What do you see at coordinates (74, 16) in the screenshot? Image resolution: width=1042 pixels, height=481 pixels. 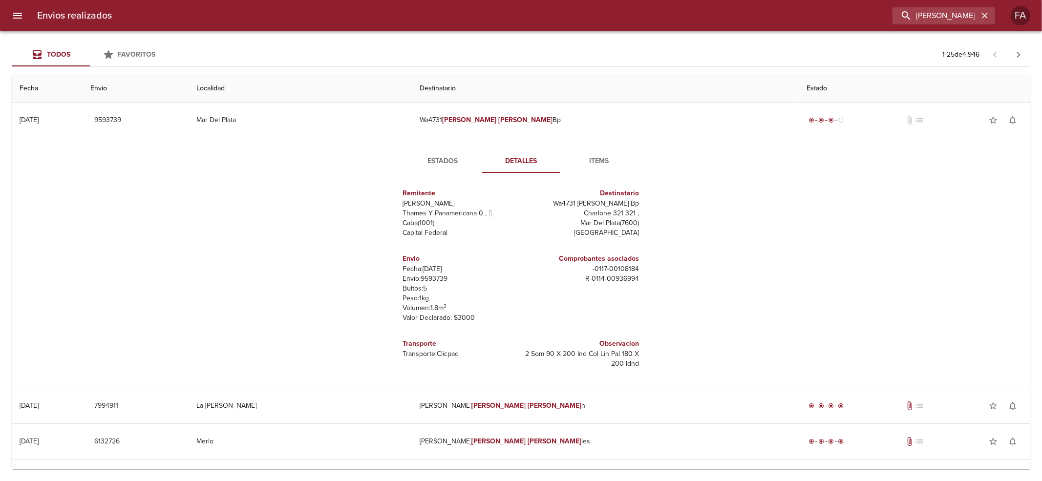 I see `h6: Envios realizados` at bounding box center [74, 16].